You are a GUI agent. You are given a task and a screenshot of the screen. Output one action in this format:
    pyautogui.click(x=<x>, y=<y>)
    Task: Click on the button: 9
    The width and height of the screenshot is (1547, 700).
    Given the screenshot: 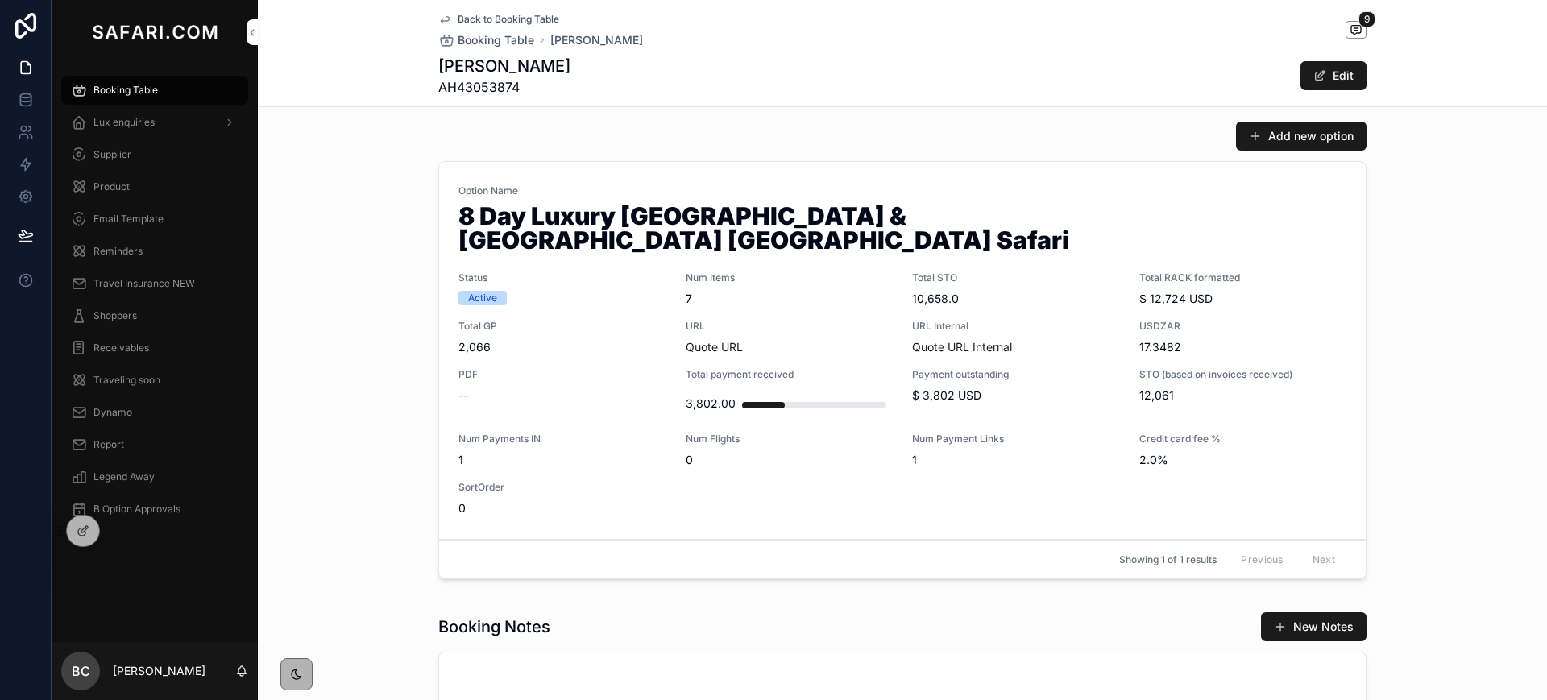 What is the action you would take?
    pyautogui.click(x=1356, y=31)
    